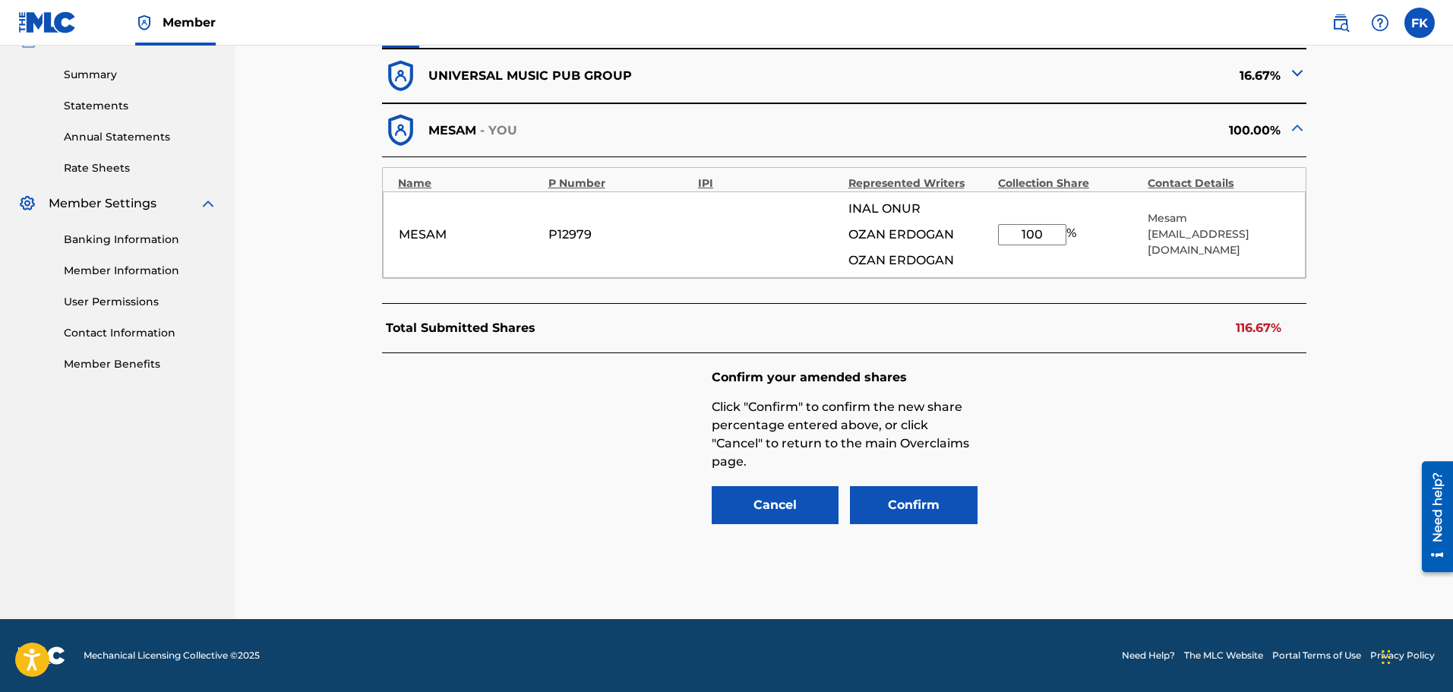 The height and width of the screenshot is (692, 1453). What do you see at coordinates (919, 183) in the screenshot?
I see `div: Represented Writers` at bounding box center [919, 183].